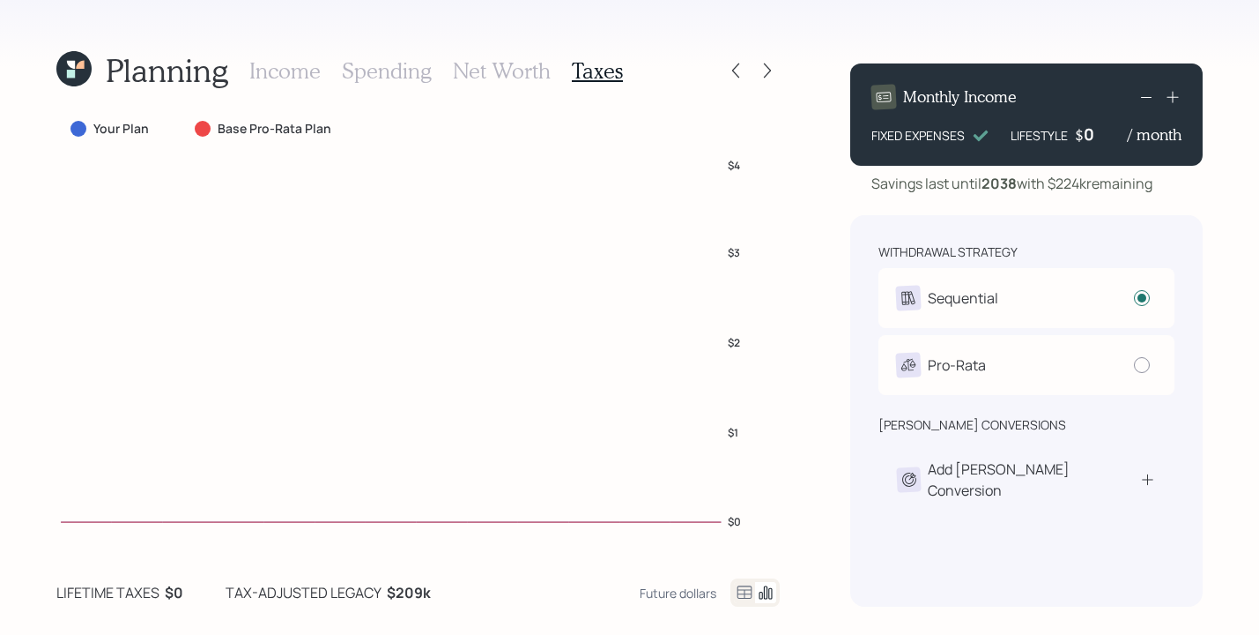 This screenshot has height=635, width=1259. Describe the element at coordinates (736, 165) in the screenshot. I see `tspan: $4` at that location.